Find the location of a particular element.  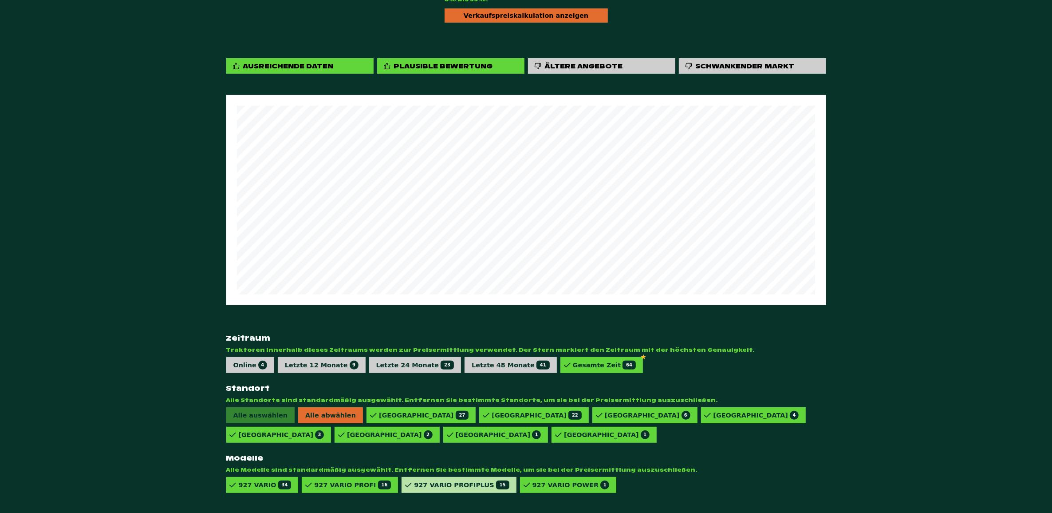

span: Traktoren innerhalb dieses Zeitraums werden zur Preisermittlung verwendet. Der Stern markiert den... is located at coordinates (526, 350).